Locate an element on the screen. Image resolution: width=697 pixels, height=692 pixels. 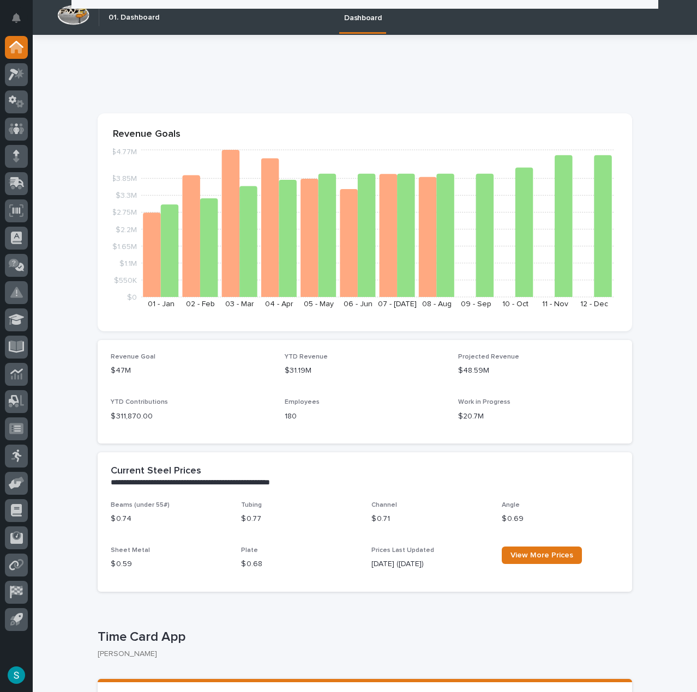
tspan: $0 is located at coordinates (132, 298).